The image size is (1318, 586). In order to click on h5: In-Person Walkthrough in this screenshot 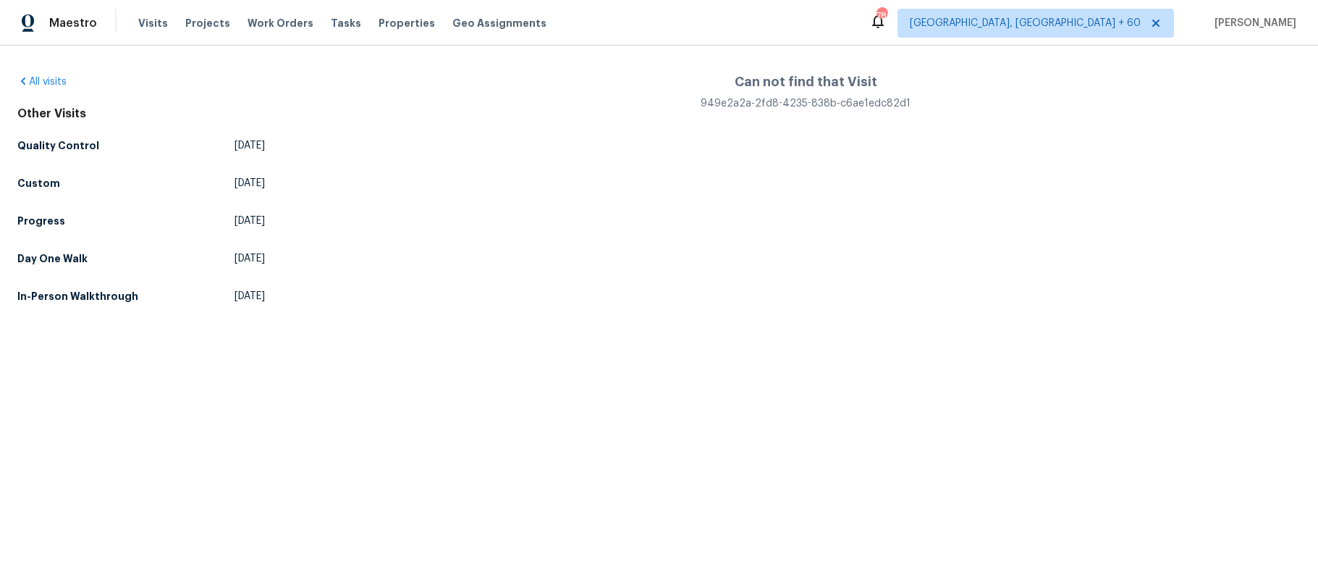, I will do `click(77, 296)`.